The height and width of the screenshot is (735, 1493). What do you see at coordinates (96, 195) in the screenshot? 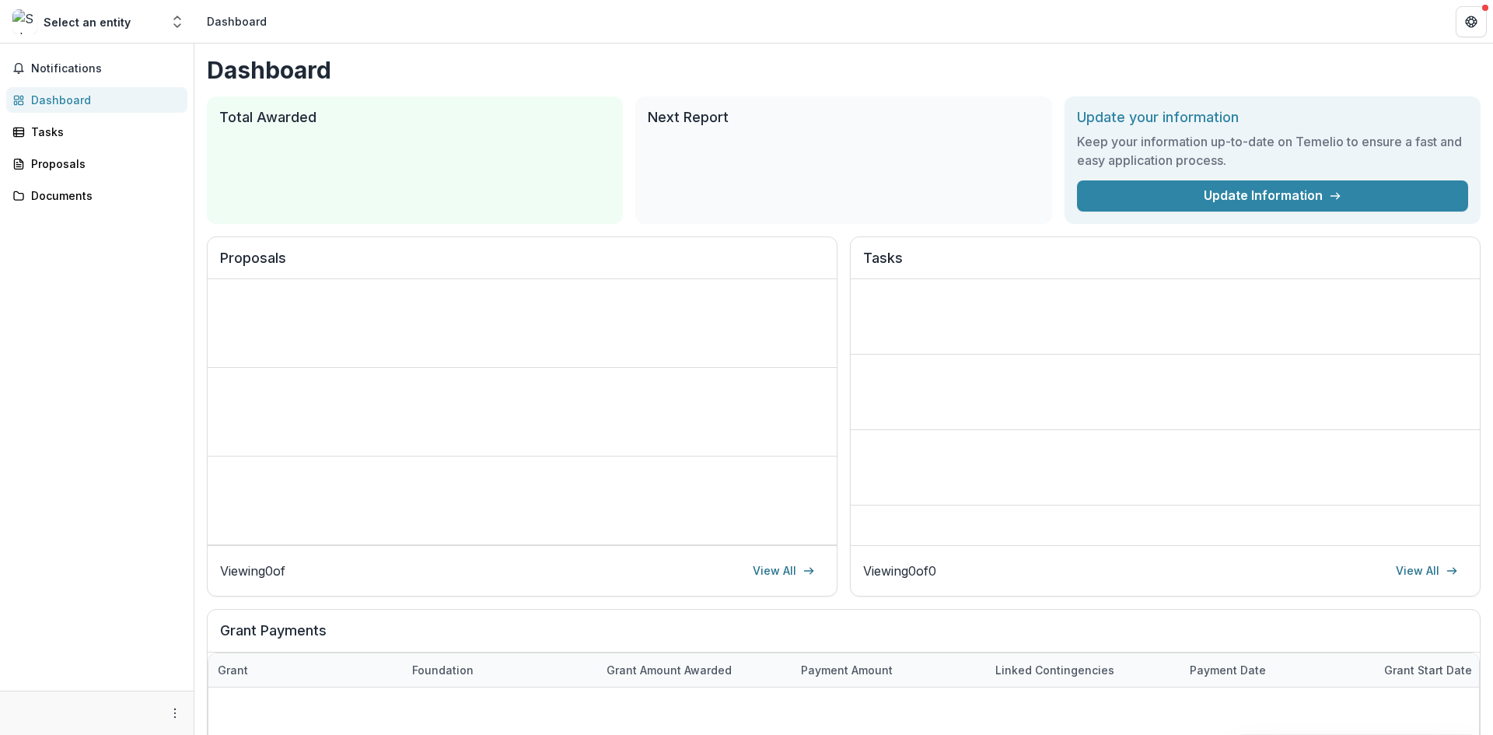
I see `a: Documents` at bounding box center [96, 195].